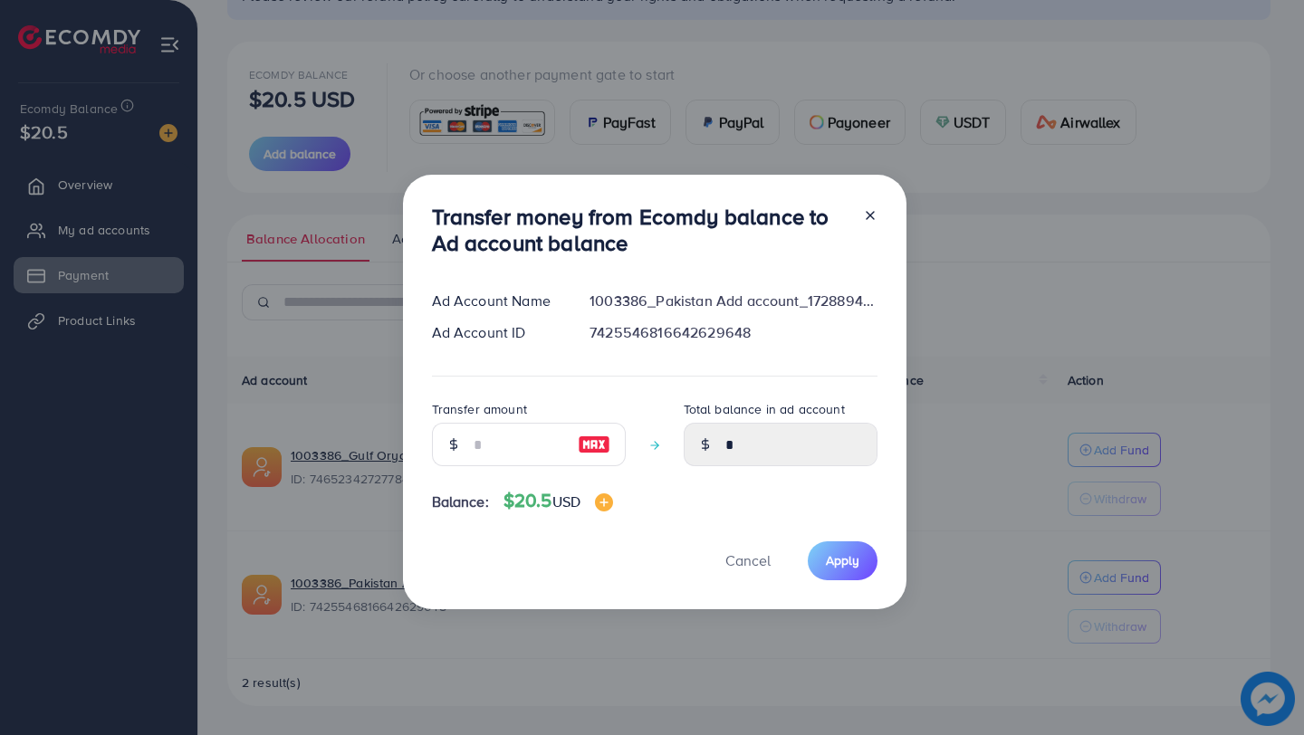 This screenshot has height=735, width=1304. Describe the element at coordinates (748, 561) in the screenshot. I see `span: Cancel` at that location.